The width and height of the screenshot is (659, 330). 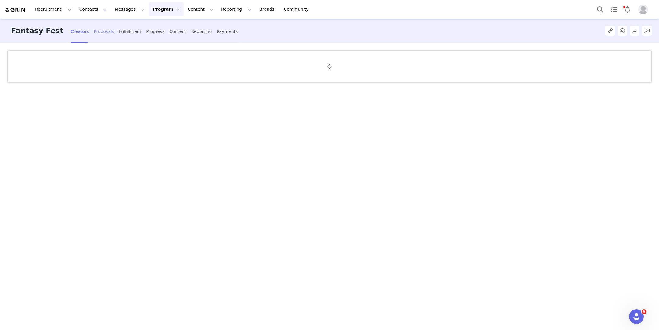 I want to click on button: Recruitment, so click(x=53, y=9).